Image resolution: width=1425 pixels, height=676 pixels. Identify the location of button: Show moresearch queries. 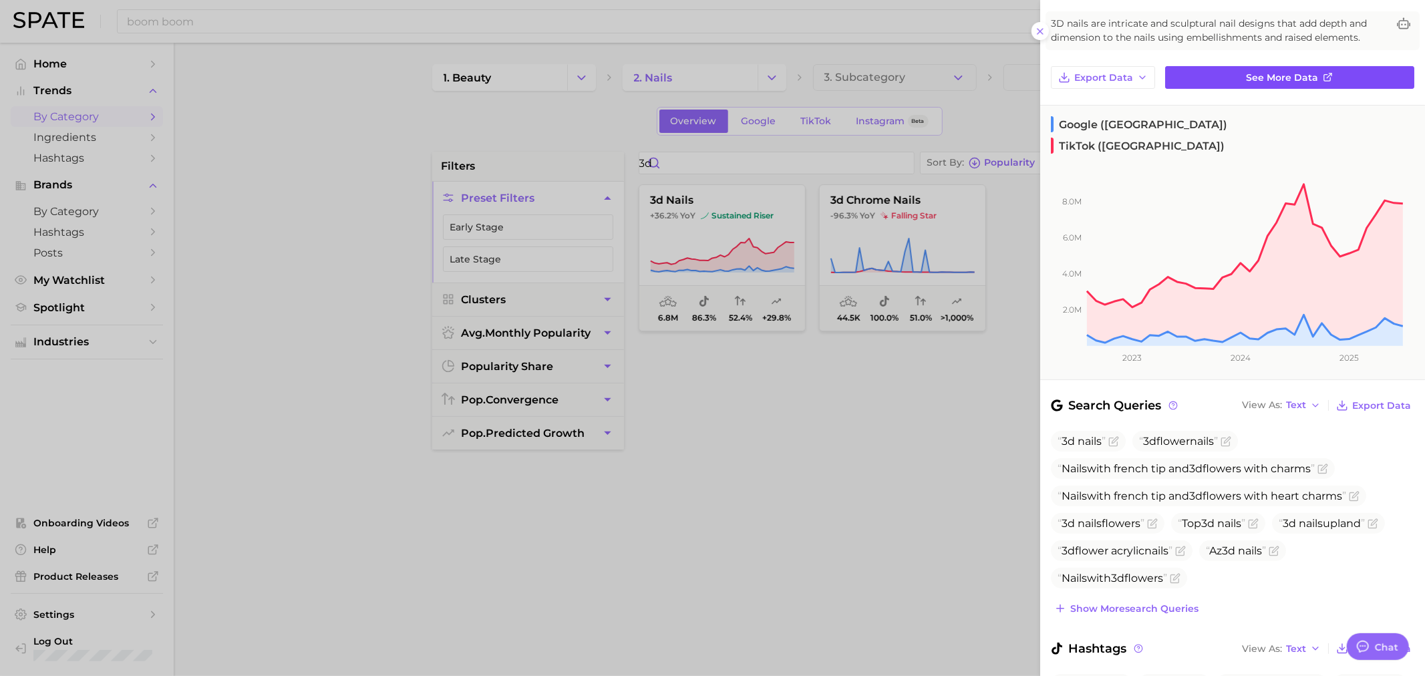
(1126, 608).